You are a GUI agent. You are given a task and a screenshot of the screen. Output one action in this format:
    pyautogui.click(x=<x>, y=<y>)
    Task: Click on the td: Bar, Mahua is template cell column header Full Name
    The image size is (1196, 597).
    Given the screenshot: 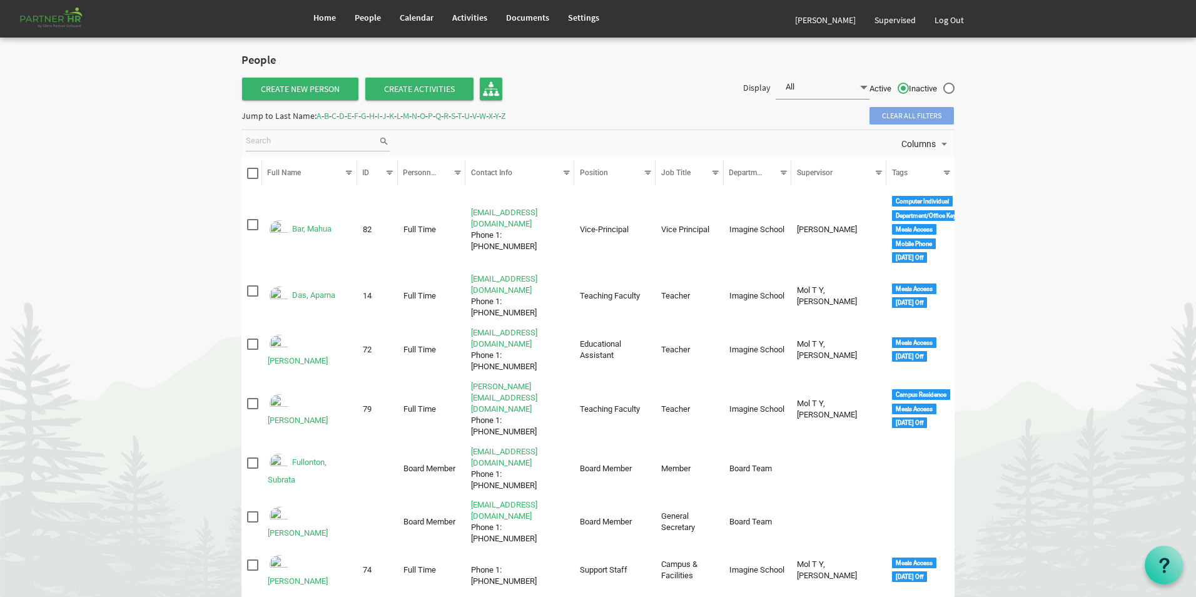 What is the action you would take?
    pyautogui.click(x=310, y=230)
    